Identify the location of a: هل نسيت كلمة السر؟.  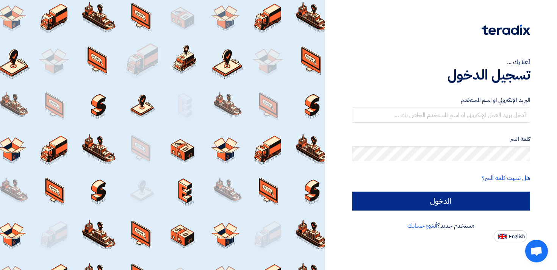
(505, 178).